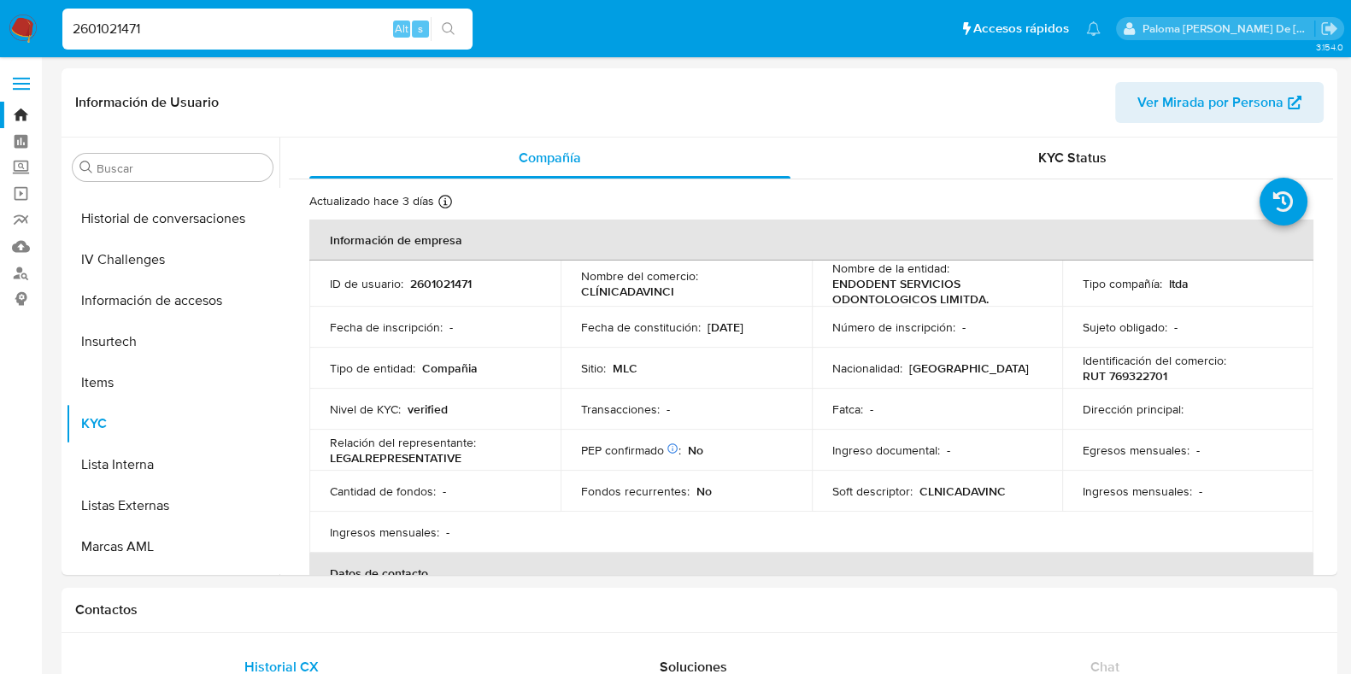  I want to click on span: s, so click(420, 28).